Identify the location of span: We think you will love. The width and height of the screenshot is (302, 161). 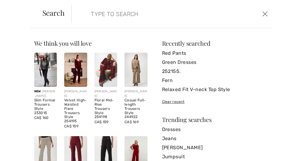
(63, 43).